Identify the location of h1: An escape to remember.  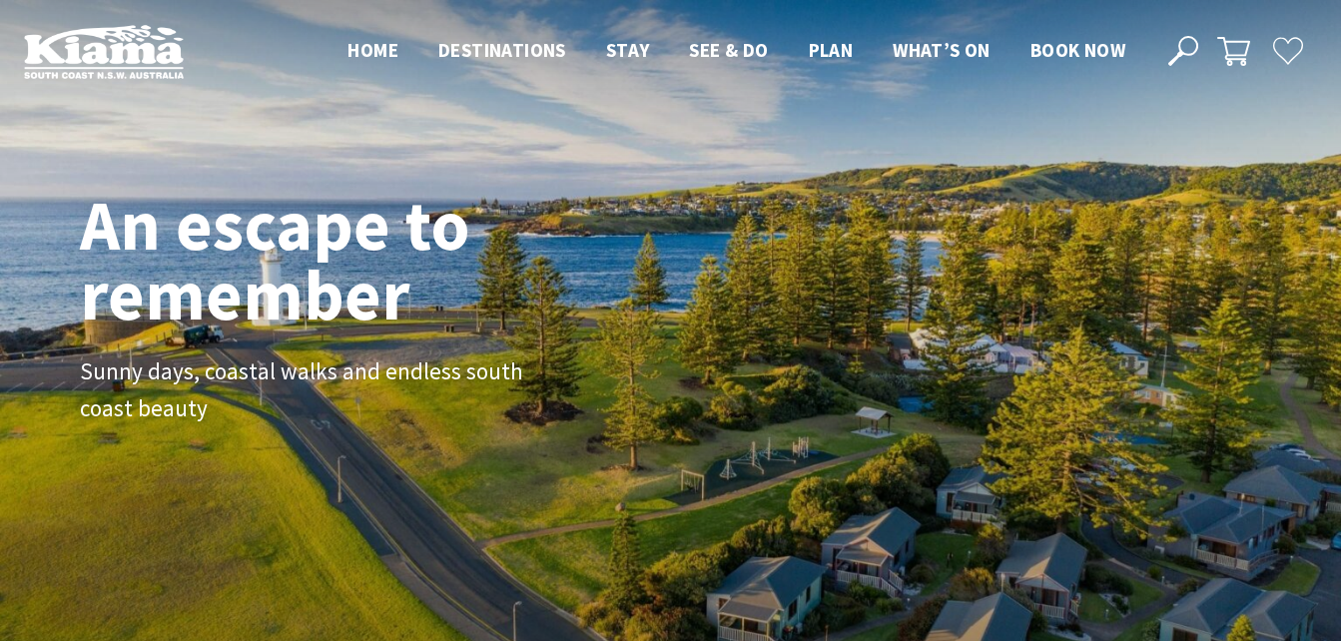
(354, 260).